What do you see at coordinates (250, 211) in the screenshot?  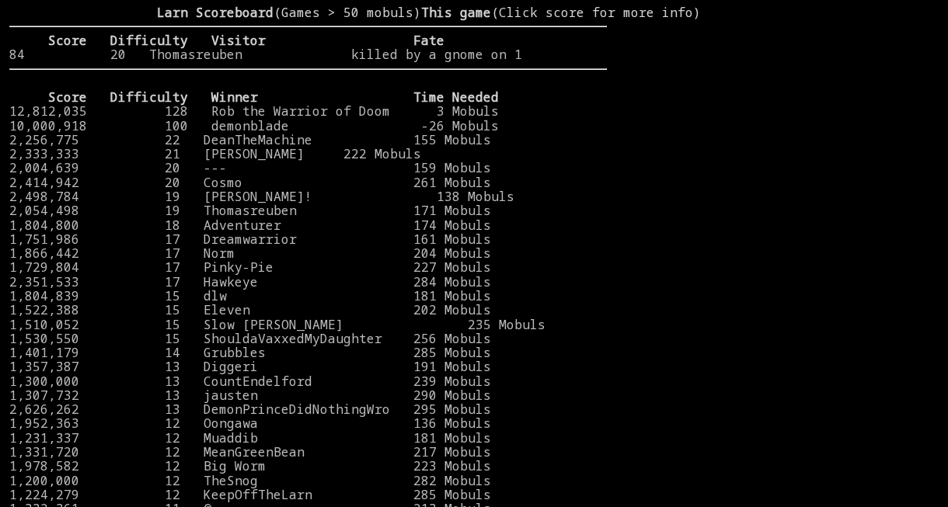 I see `a: 2,054,498 19 Thomasreuben 171 Mobuls` at bounding box center [250, 211].